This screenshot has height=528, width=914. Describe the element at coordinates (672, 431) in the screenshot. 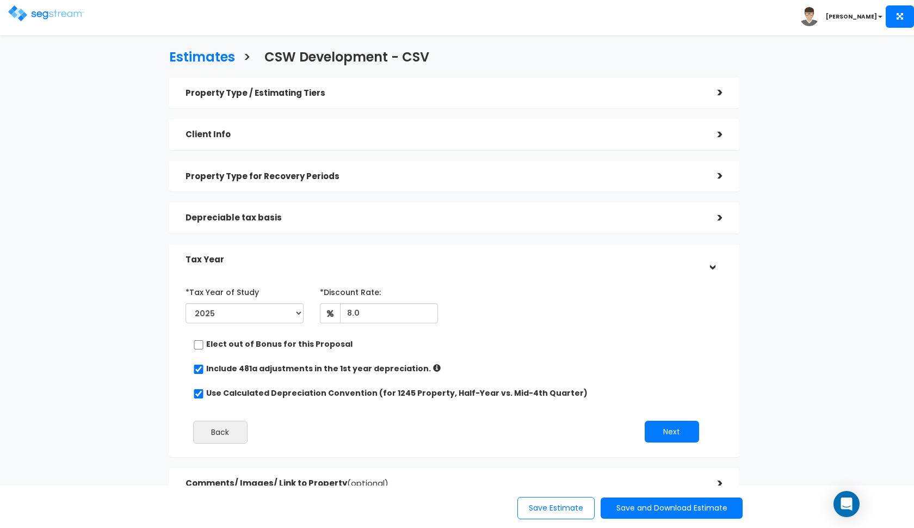

I see `button: Next` at that location.